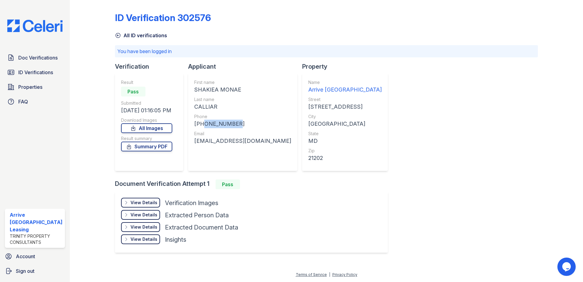  Describe the element at coordinates (36, 72) in the screenshot. I see `span: ID Verifications` at that location.